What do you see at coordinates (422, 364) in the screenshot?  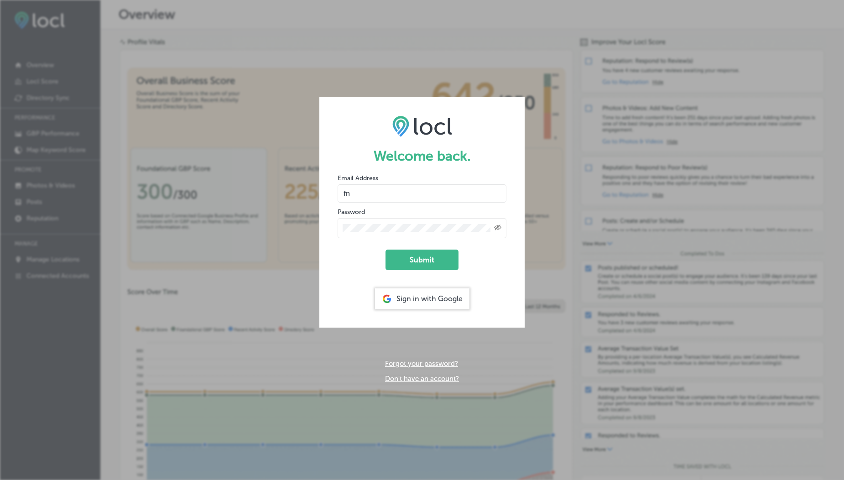 I see `a: Forgot your password?` at bounding box center [422, 364].